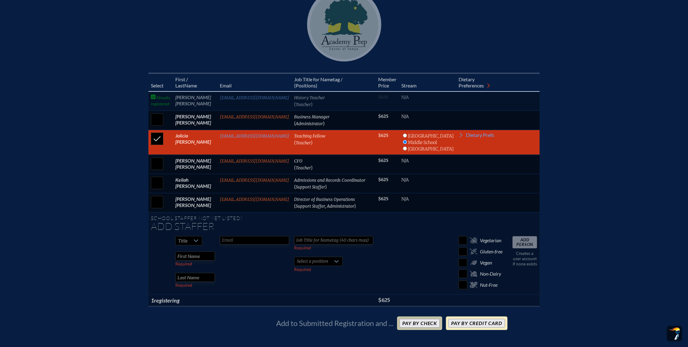  What do you see at coordinates (309, 124) in the screenshot?
I see `span: Administrator` at bounding box center [309, 124].